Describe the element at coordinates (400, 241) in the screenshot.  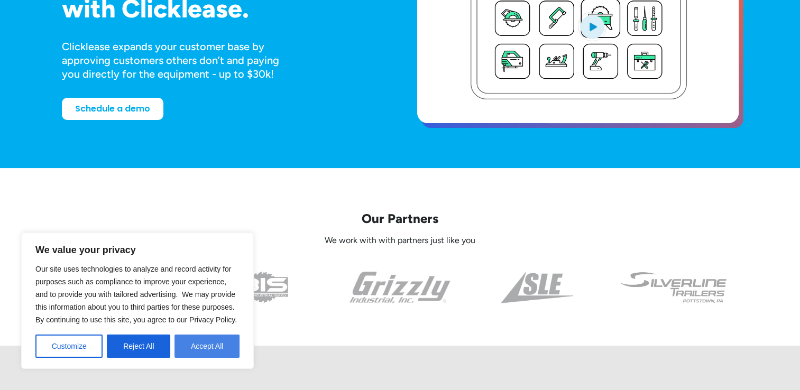
I see `p: We work with with partners just like you` at that location.